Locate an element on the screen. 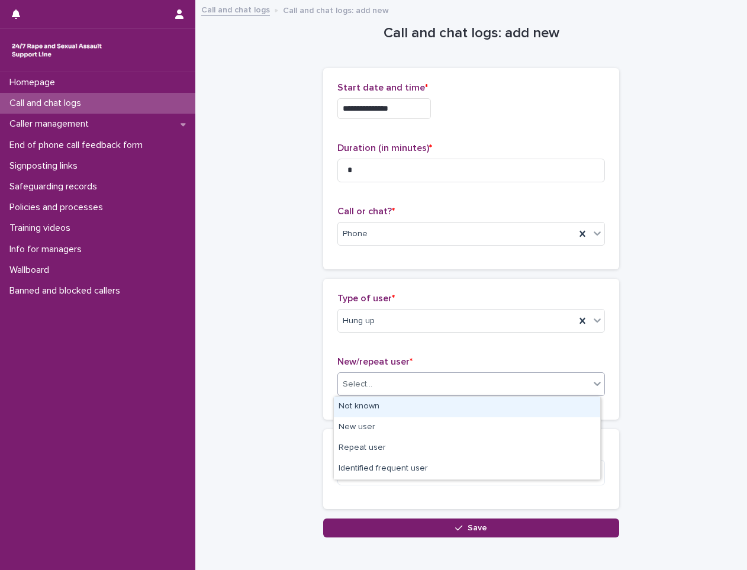 This screenshot has height=570, width=747. div: Repeat user is located at coordinates (467, 448).